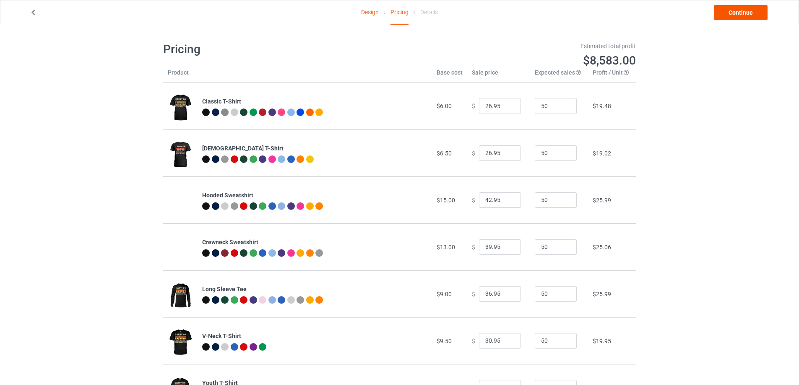 This screenshot has width=799, height=385. Describe the element at coordinates (521, 46) in the screenshot. I see `div: Estimated total profit` at that location.